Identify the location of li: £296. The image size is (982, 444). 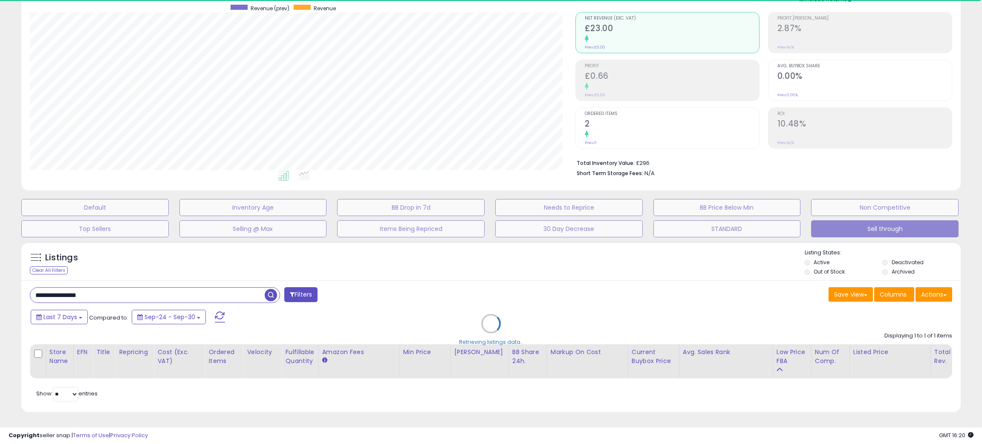
(761, 162).